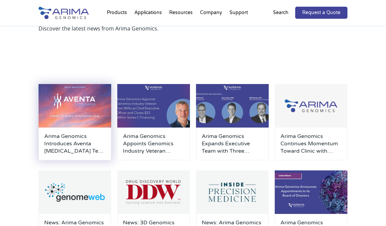 The image size is (386, 226). What do you see at coordinates (232, 144) in the screenshot?
I see `a: Arima Genomics Expands Executive Team with Three Strategic Hires to Advance Clinical Applications...` at bounding box center [232, 144].